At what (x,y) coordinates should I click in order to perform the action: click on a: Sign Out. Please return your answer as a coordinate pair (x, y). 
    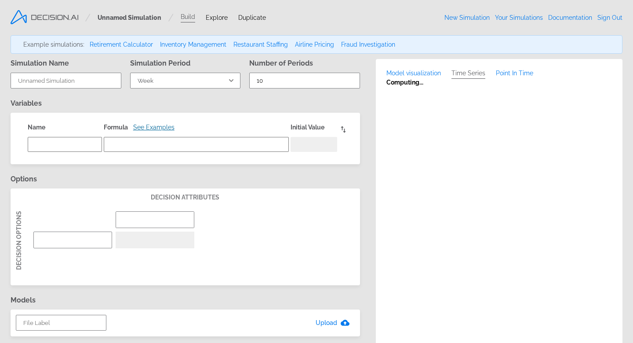
    Looking at the image, I should click on (610, 18).